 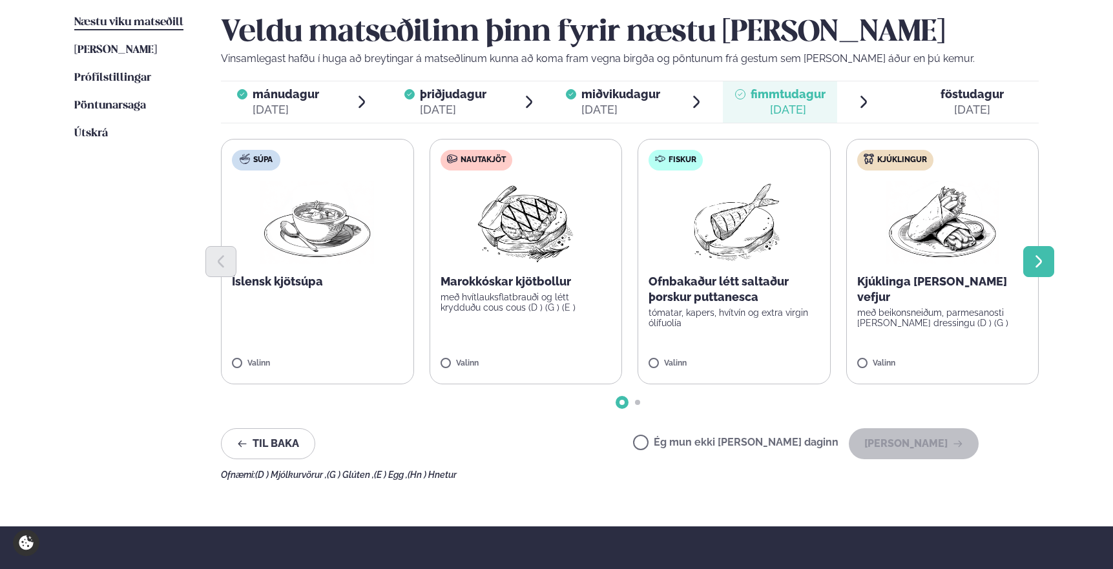 I want to click on span: Næstu viku matseðill, so click(x=129, y=22).